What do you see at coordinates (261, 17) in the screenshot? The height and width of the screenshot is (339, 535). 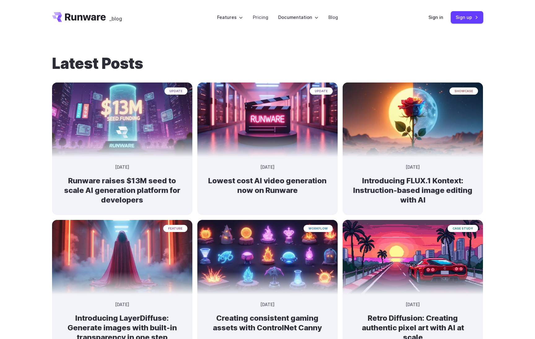 I see `a: Pricing` at bounding box center [261, 17].